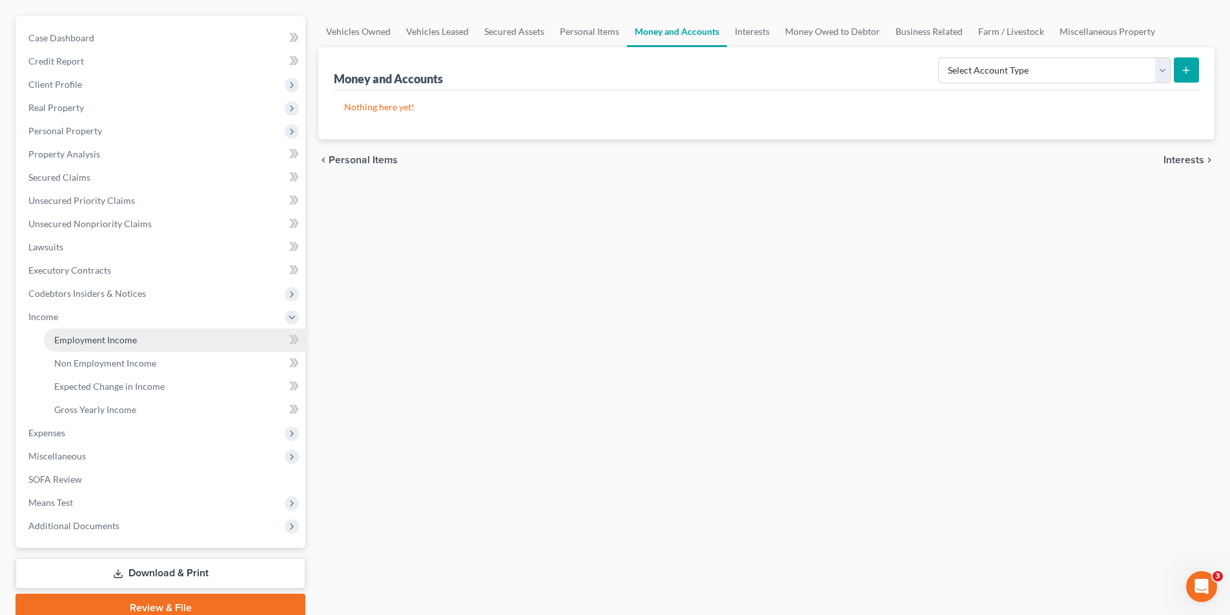  What do you see at coordinates (174, 387) in the screenshot?
I see `a: Expected Change in Income` at bounding box center [174, 387].